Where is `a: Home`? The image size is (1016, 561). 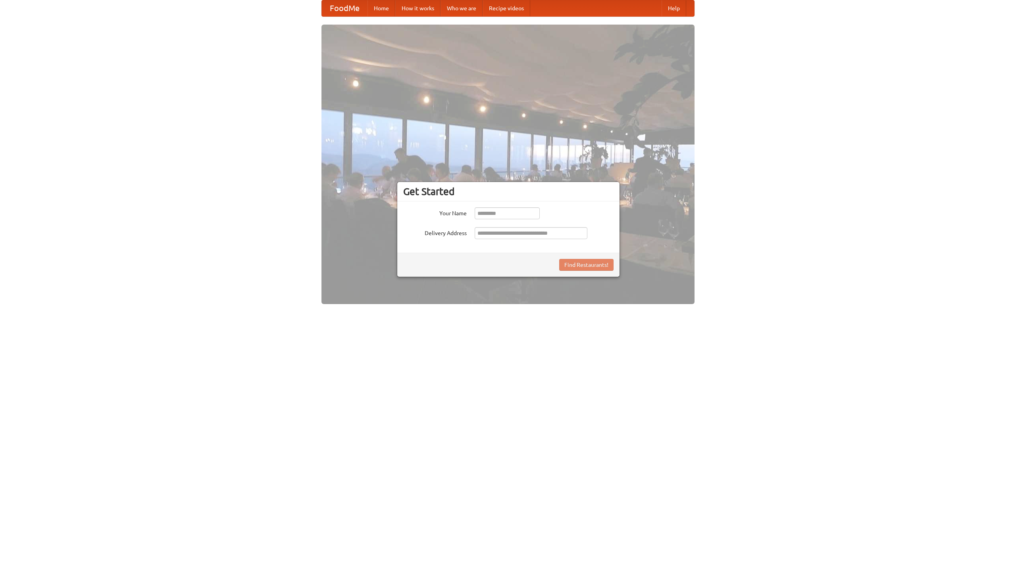 a: Home is located at coordinates (381, 8).